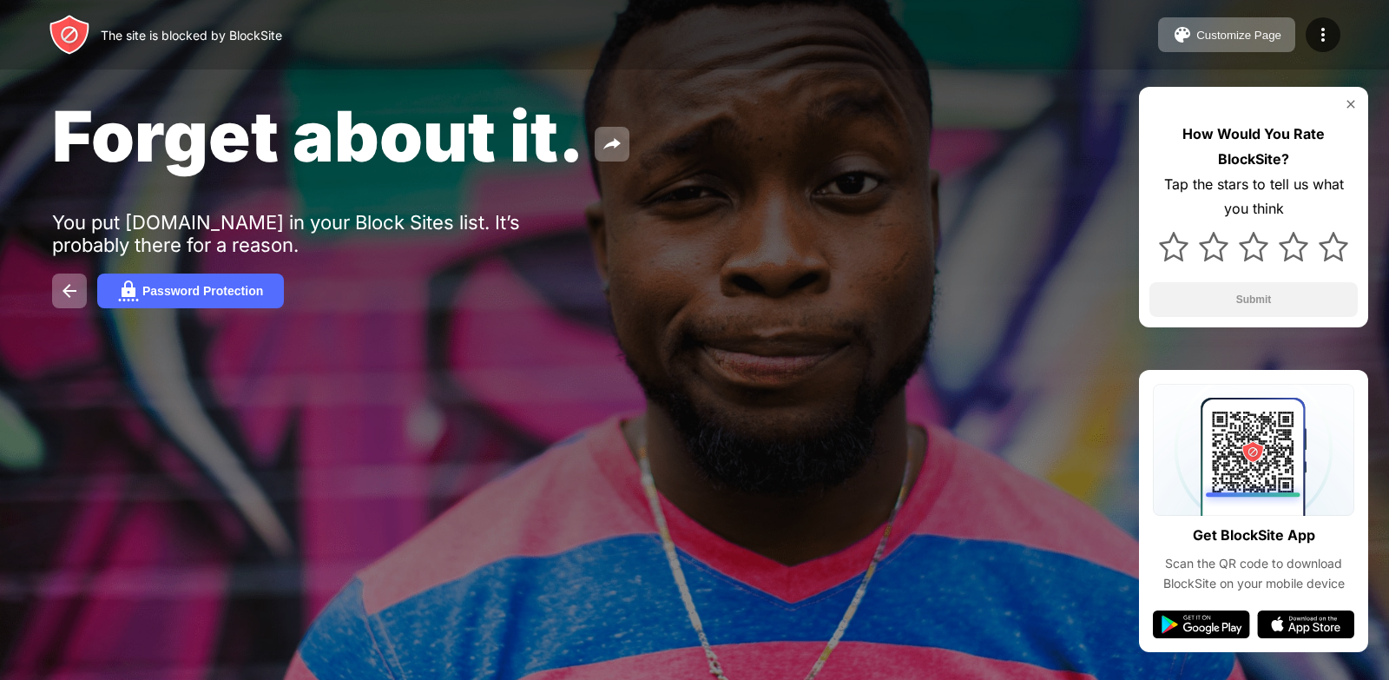 The width and height of the screenshot is (1389, 680). Describe the element at coordinates (128, 291) in the screenshot. I see `img: password.svg` at that location.